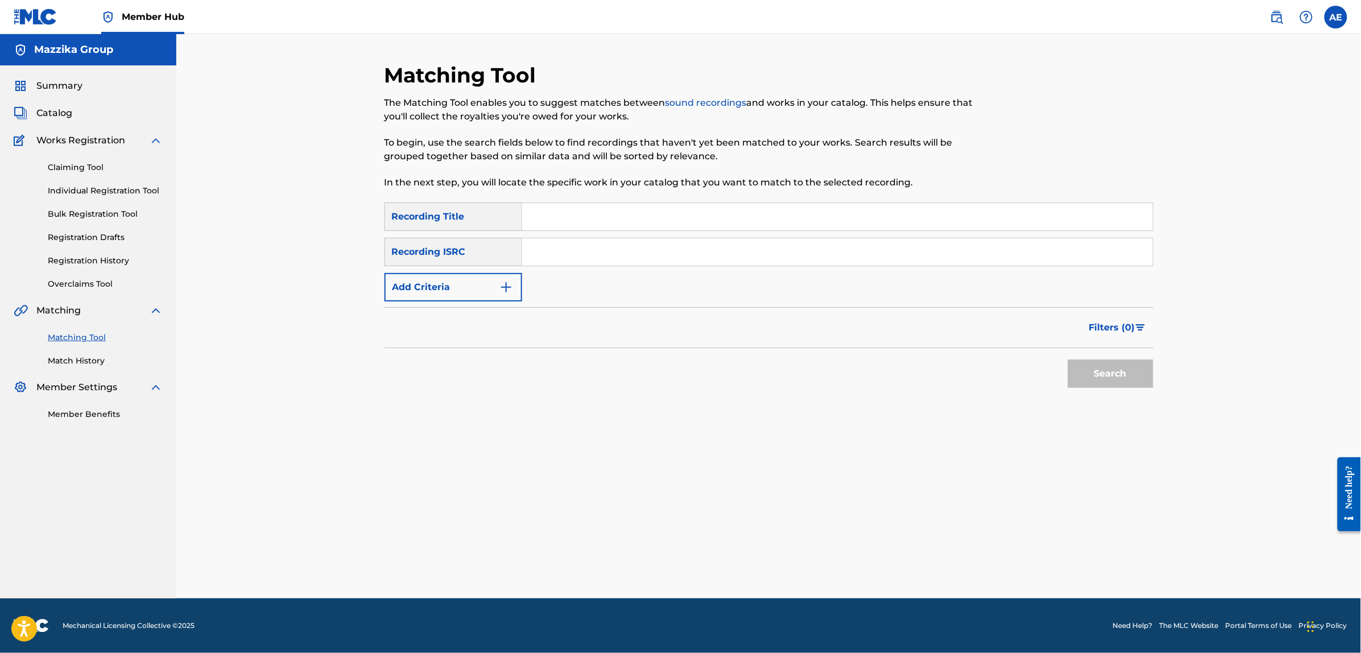  I want to click on span: Member Hub, so click(153, 16).